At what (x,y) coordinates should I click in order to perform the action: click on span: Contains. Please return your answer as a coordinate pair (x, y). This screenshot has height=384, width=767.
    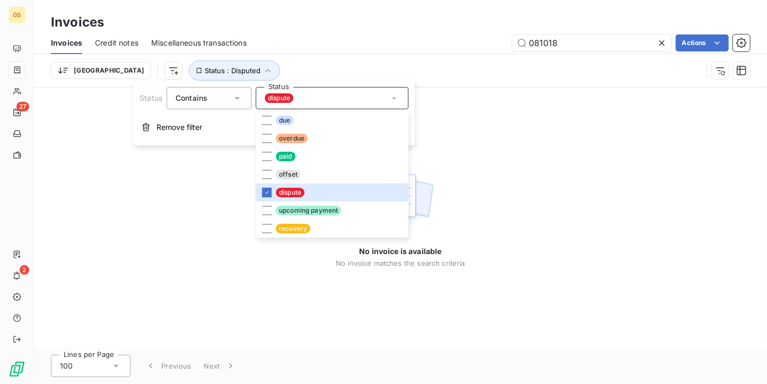
    Looking at the image, I should click on (191, 98).